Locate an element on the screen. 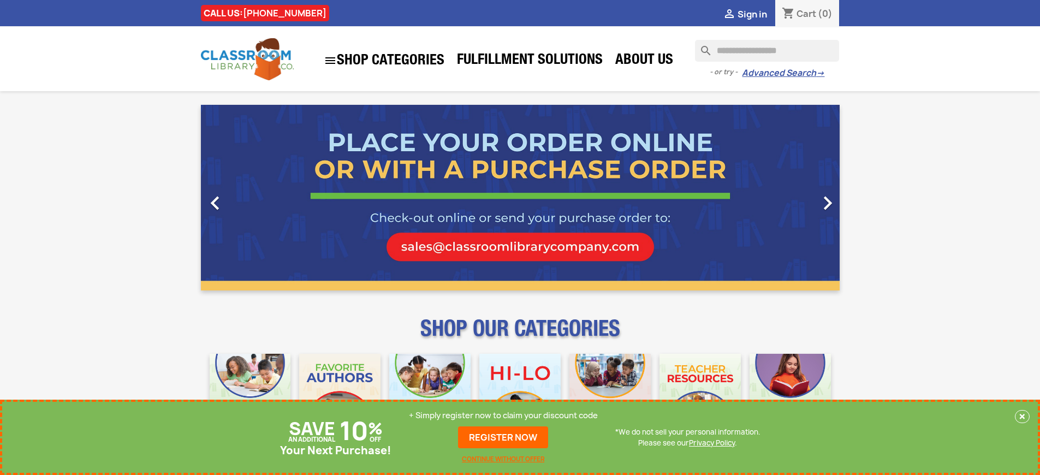 This screenshot has height=475, width=1040. a: SHOP CATEGORIES is located at coordinates (384, 61).